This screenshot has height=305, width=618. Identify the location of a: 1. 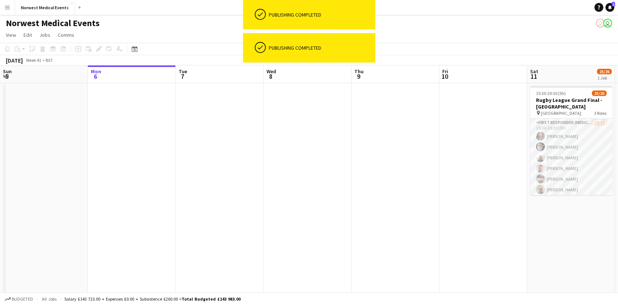
(610, 7).